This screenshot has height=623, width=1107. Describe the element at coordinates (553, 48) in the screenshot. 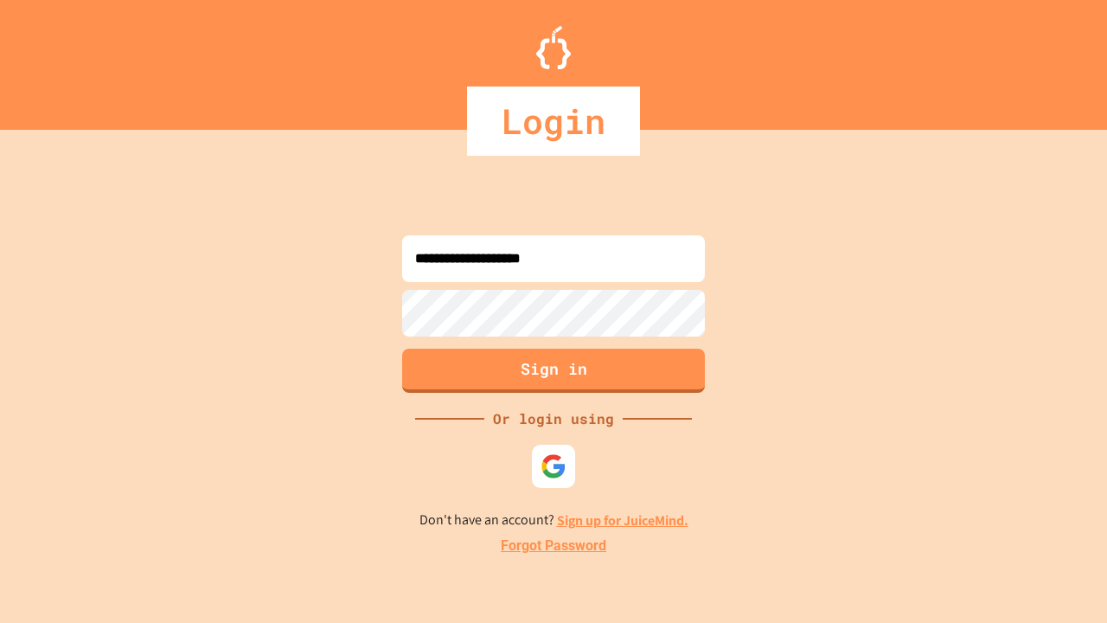

I see `img: Logo.svg` at that location.